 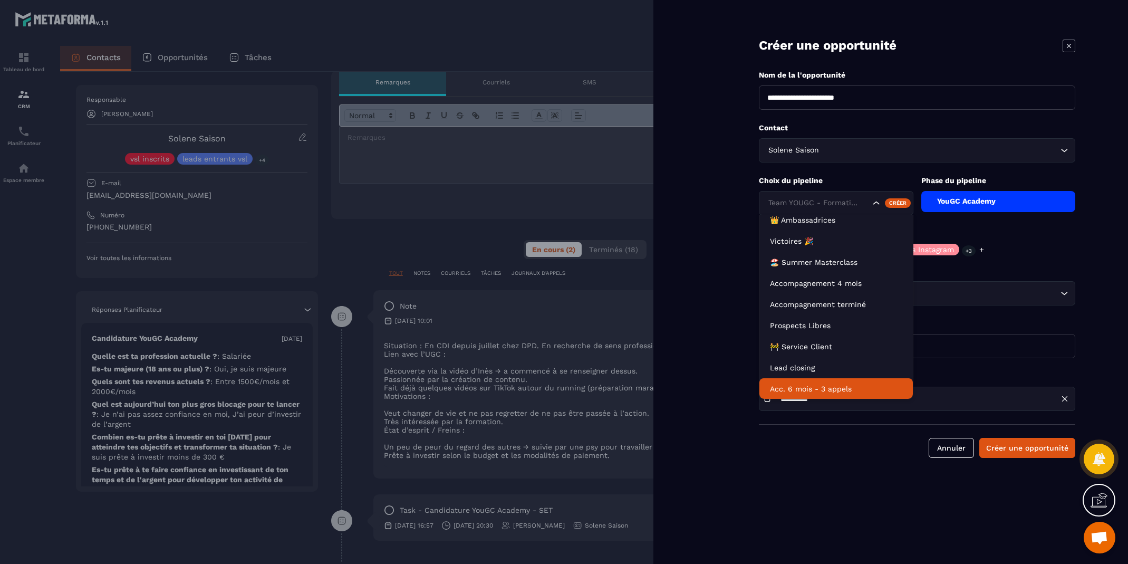 I want to click on p: Nom de la l'opportunité, so click(x=917, y=75).